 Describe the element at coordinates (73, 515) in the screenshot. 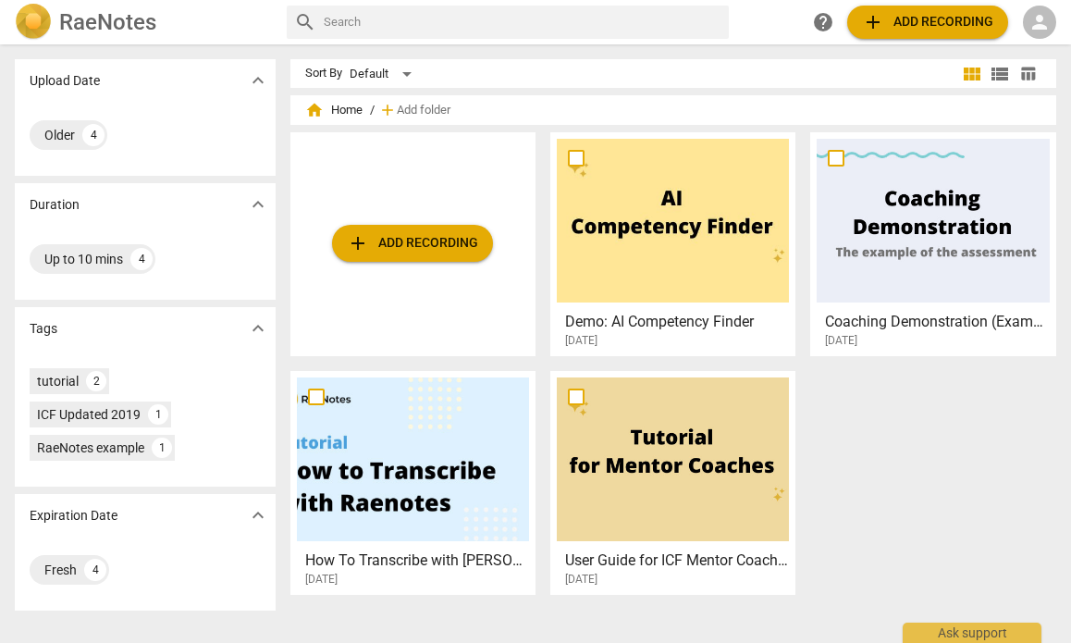

I see `p: Expiration Date` at that location.